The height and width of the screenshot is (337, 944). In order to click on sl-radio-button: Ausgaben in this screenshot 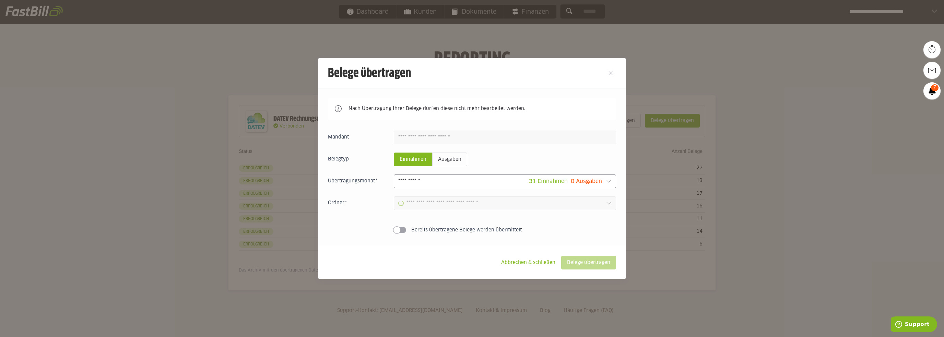, I will do `click(449, 159)`.